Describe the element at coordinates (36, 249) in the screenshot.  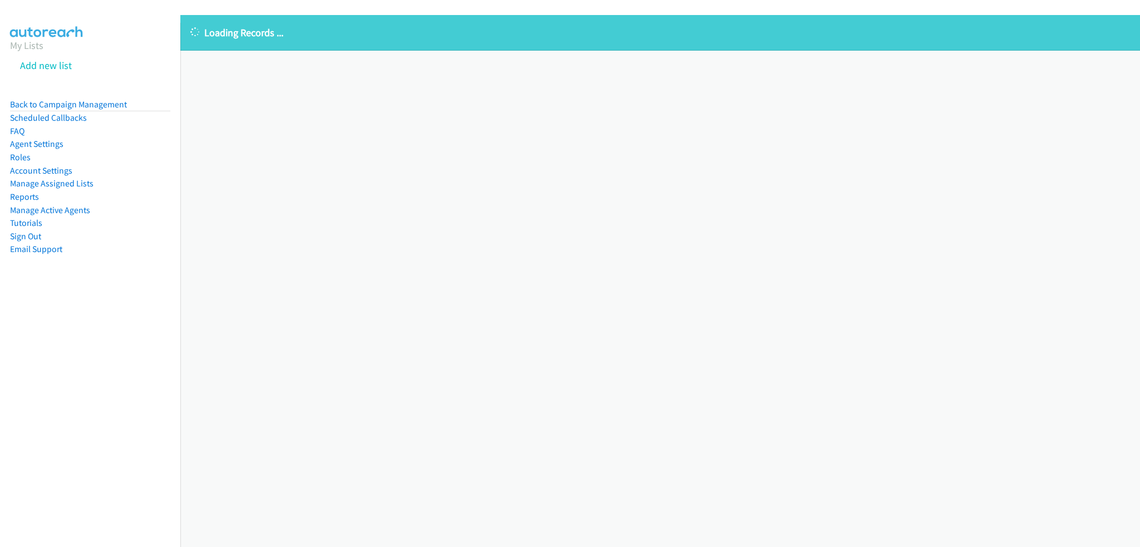
I see `a: Email Support` at that location.